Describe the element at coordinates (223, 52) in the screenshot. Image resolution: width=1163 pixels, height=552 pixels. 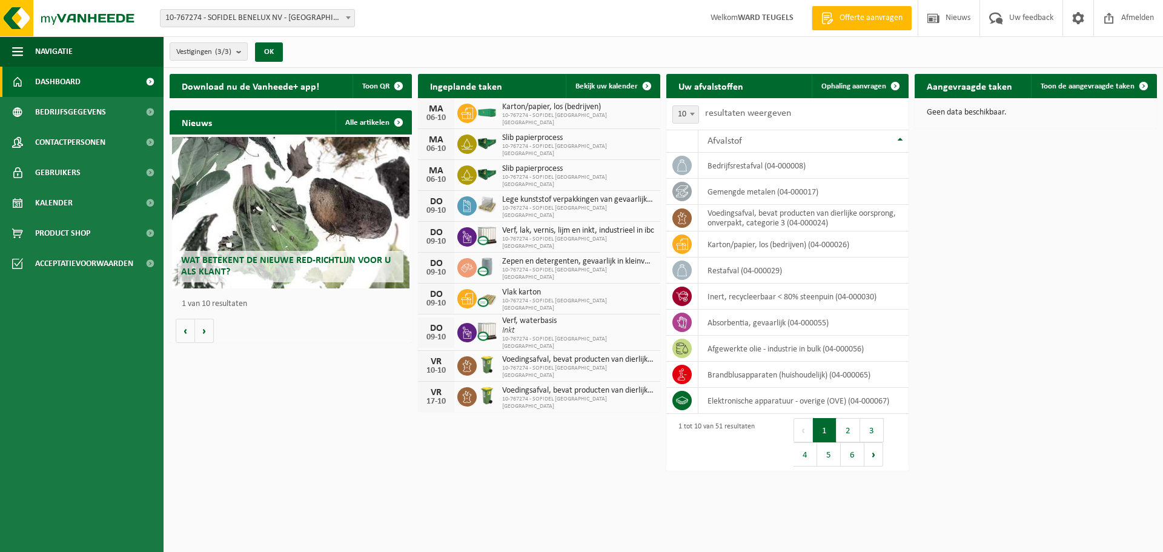
I see `count: (3/3)` at that location.